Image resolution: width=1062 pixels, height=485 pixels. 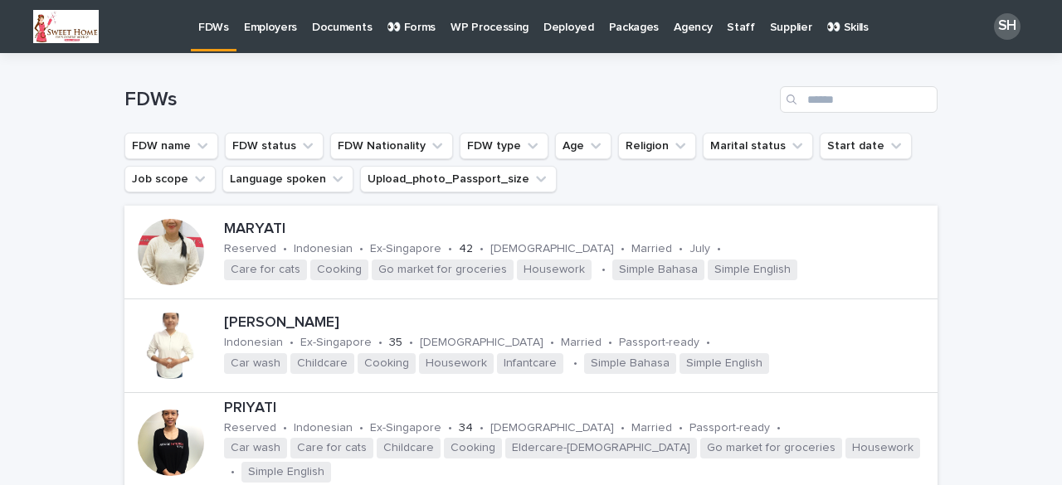 I want to click on button: Language spoken, so click(x=288, y=179).